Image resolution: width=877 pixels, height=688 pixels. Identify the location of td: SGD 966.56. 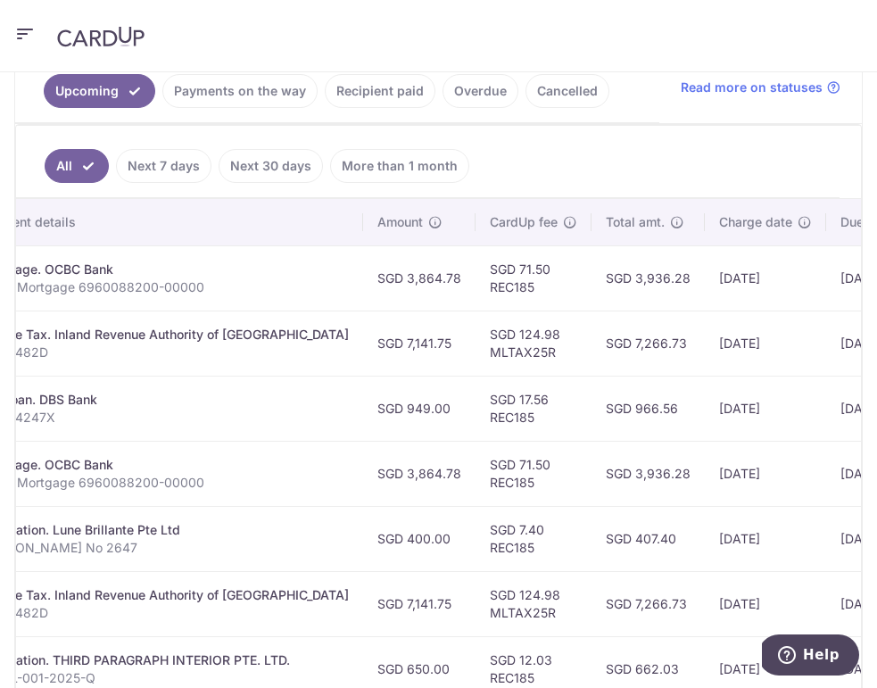
(648, 408).